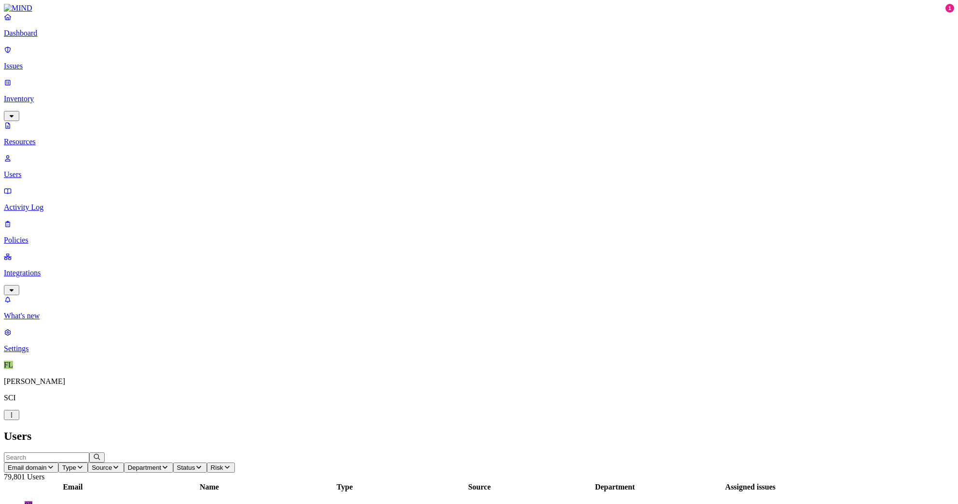 The width and height of the screenshot is (958, 504). What do you see at coordinates (186, 468) in the screenshot?
I see `span: Status` at bounding box center [186, 468].